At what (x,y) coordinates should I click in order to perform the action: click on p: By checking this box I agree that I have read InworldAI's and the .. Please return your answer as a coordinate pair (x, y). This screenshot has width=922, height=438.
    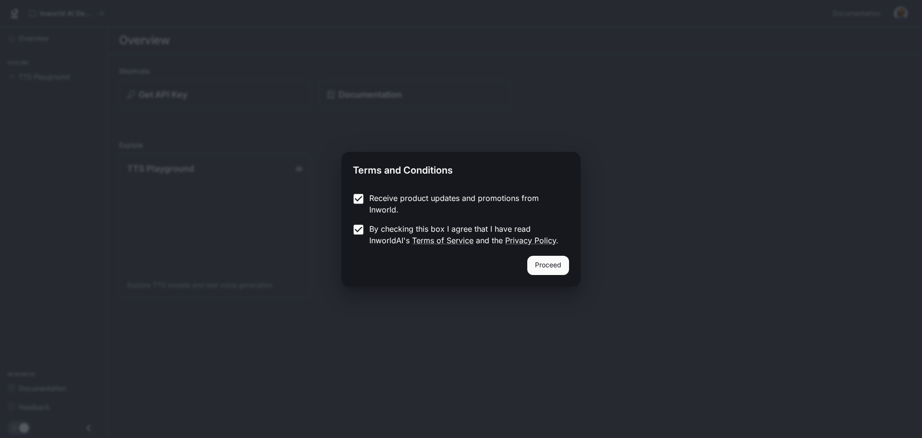
    Looking at the image, I should click on (465, 234).